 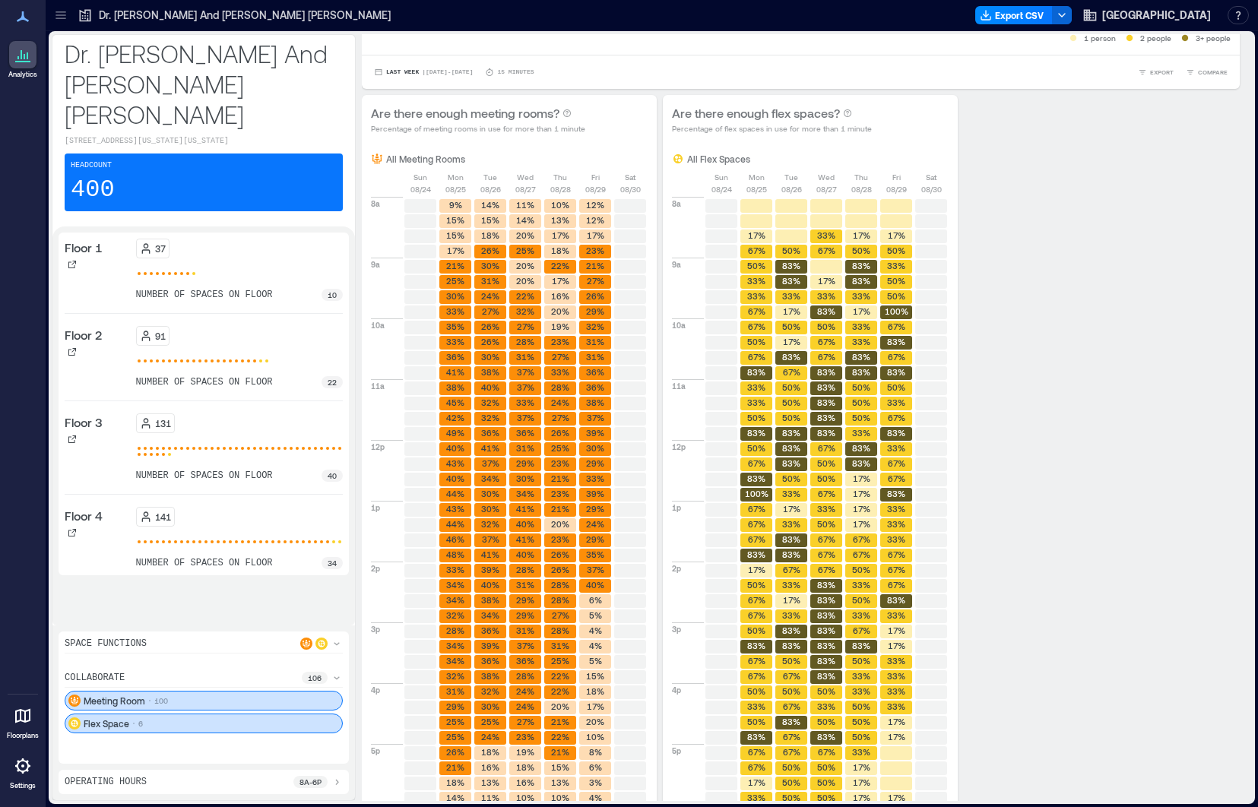 What do you see at coordinates (332, 476) in the screenshot?
I see `p: 40` at bounding box center [332, 476].